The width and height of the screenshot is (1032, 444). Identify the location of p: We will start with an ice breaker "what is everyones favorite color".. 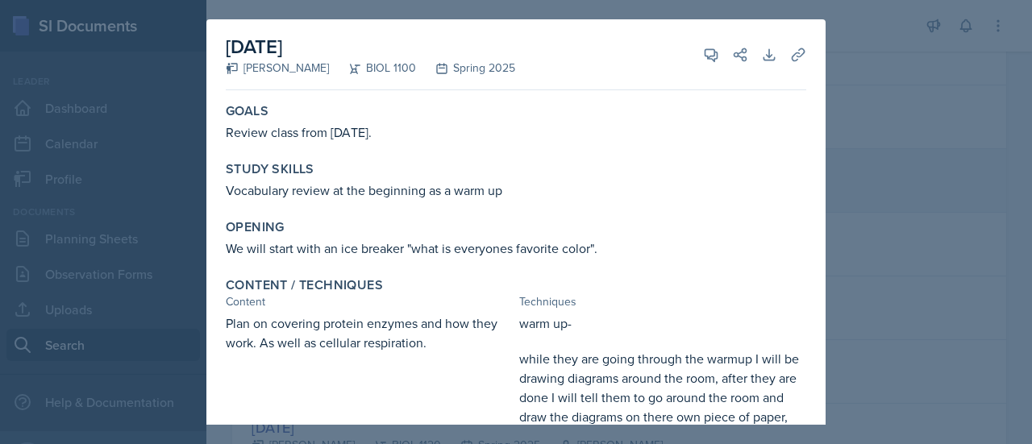
(516, 248).